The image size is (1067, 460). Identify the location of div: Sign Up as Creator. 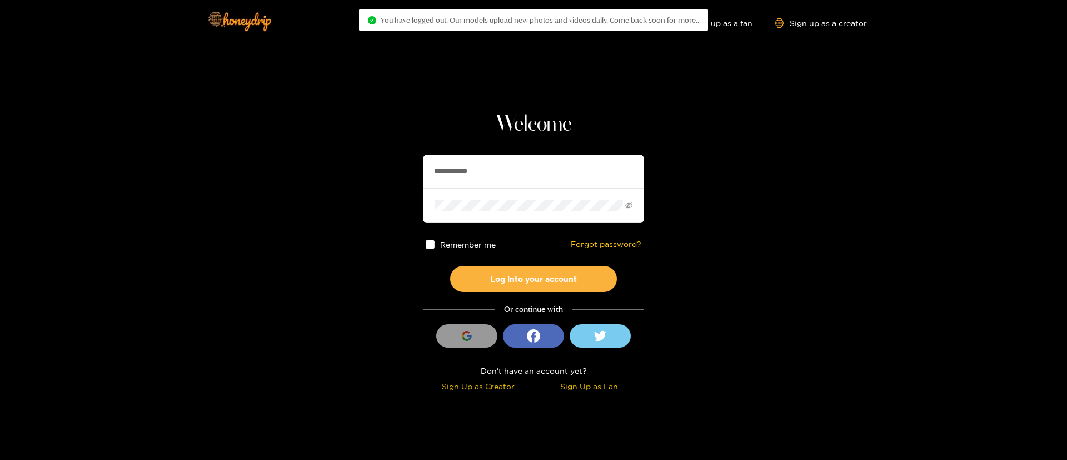
(478, 386).